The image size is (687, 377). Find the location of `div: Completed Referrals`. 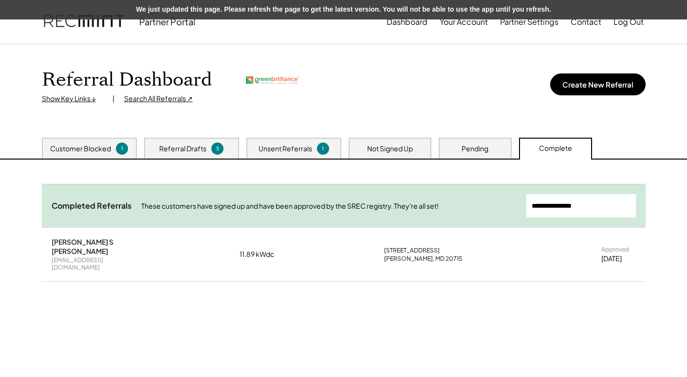

div: Completed Referrals is located at coordinates (91, 206).